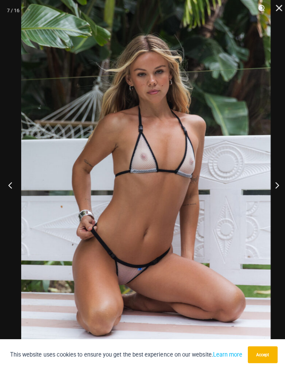 This screenshot has width=285, height=367. What do you see at coordinates (226, 351) in the screenshot?
I see `a: Learn more` at bounding box center [226, 351].